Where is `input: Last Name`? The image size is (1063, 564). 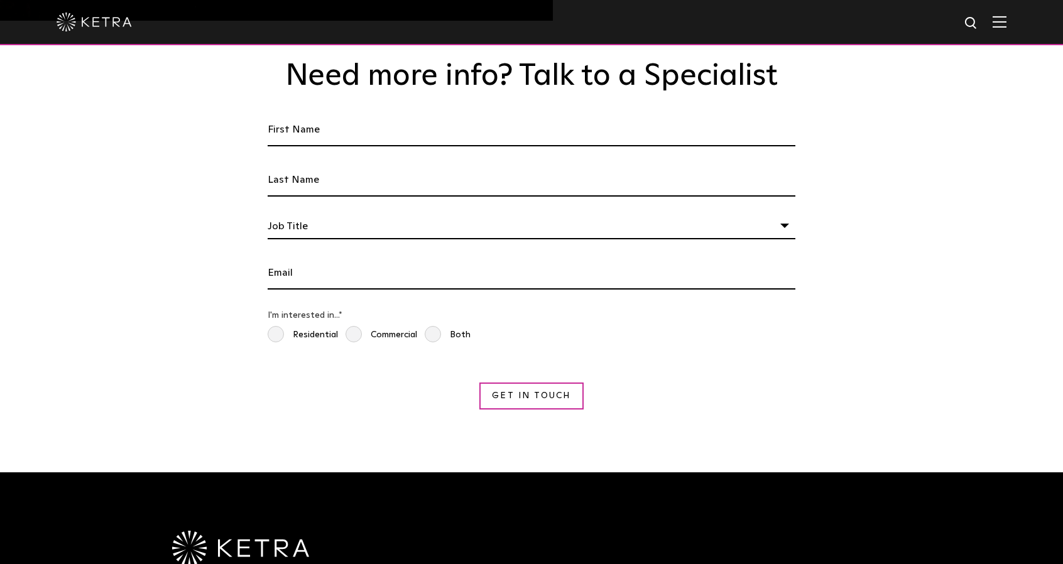
input: Last Name is located at coordinates (531, 180).